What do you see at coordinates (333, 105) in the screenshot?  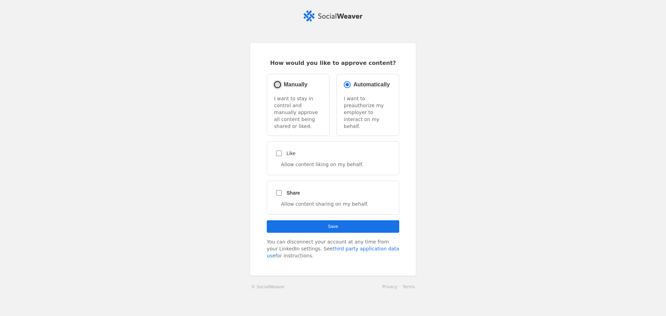 I see `mat-radio-group: Select an option` at bounding box center [333, 105].